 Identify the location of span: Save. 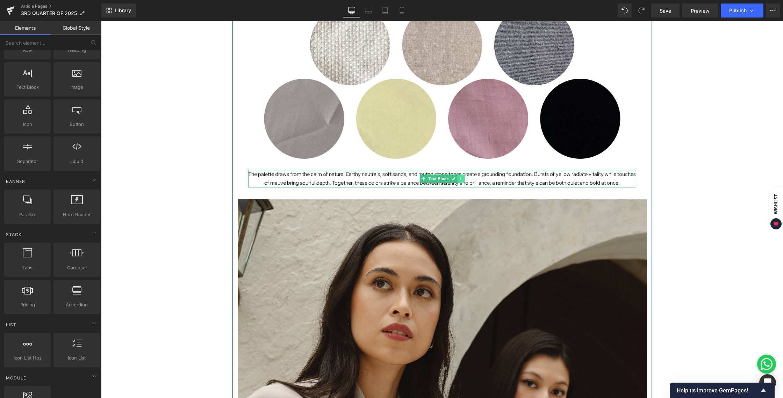
(665, 10).